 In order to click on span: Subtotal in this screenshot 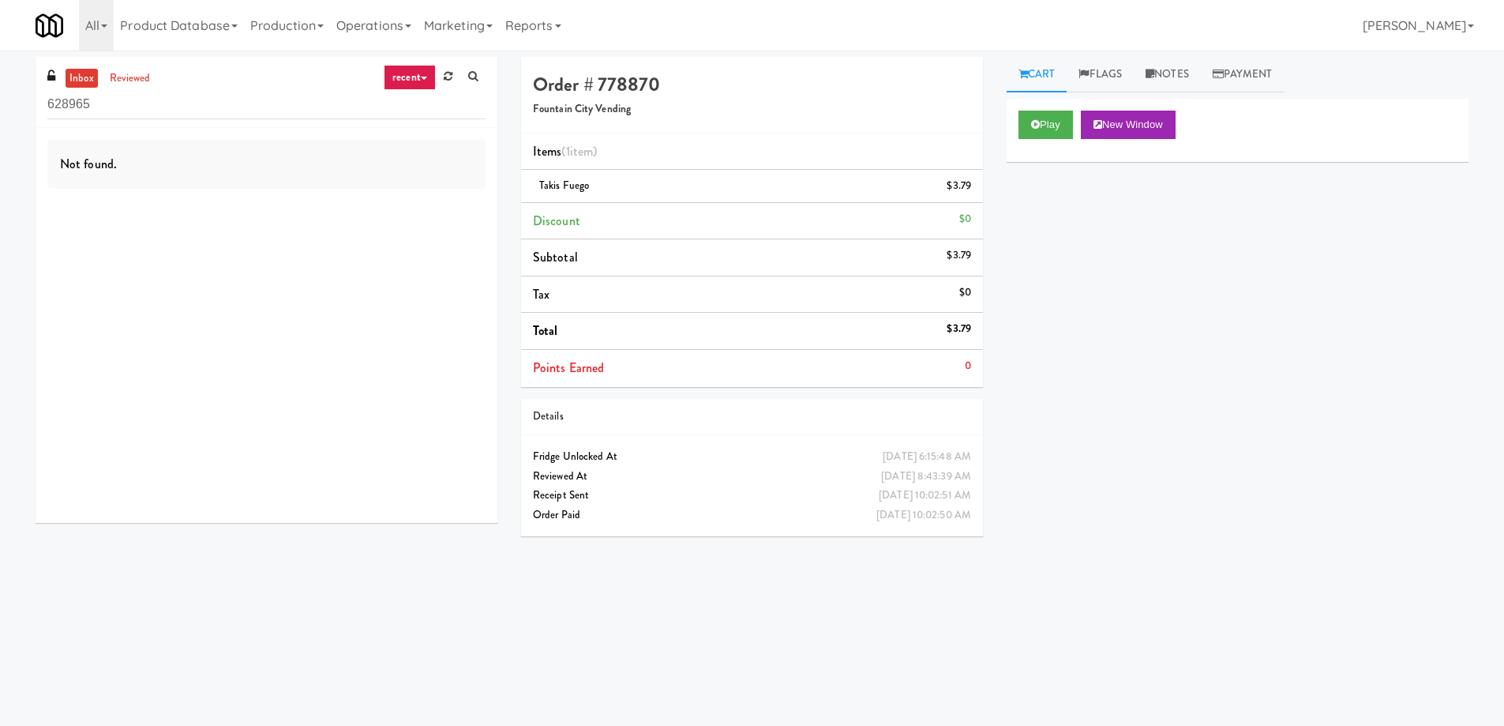, I will do `click(555, 257)`.